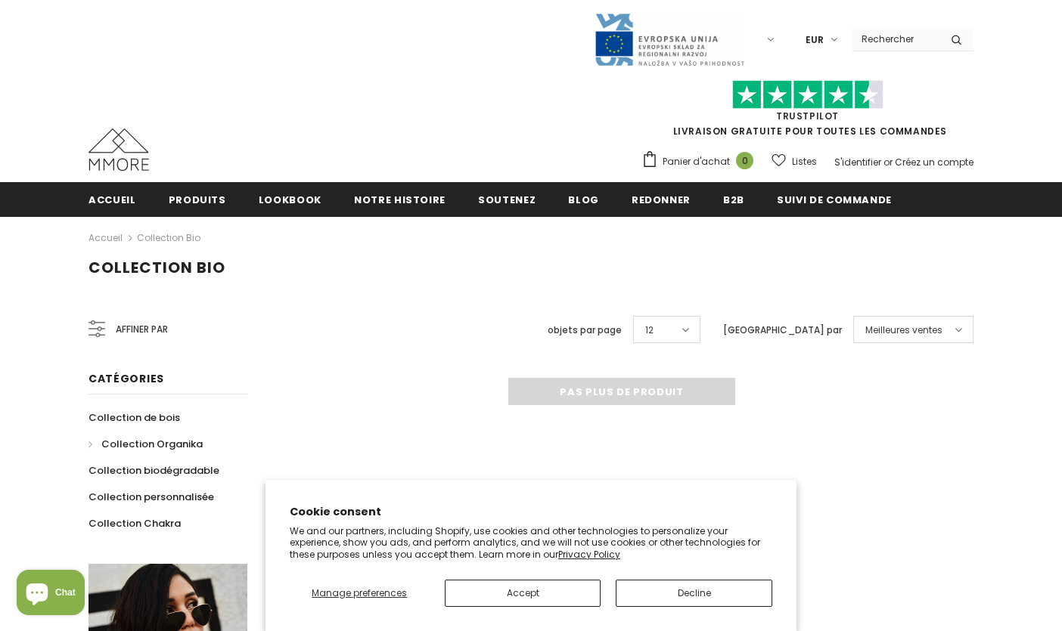 The image size is (1062, 631). What do you see at coordinates (696, 162) in the screenshot?
I see `span: Panier d'achat` at bounding box center [696, 162].